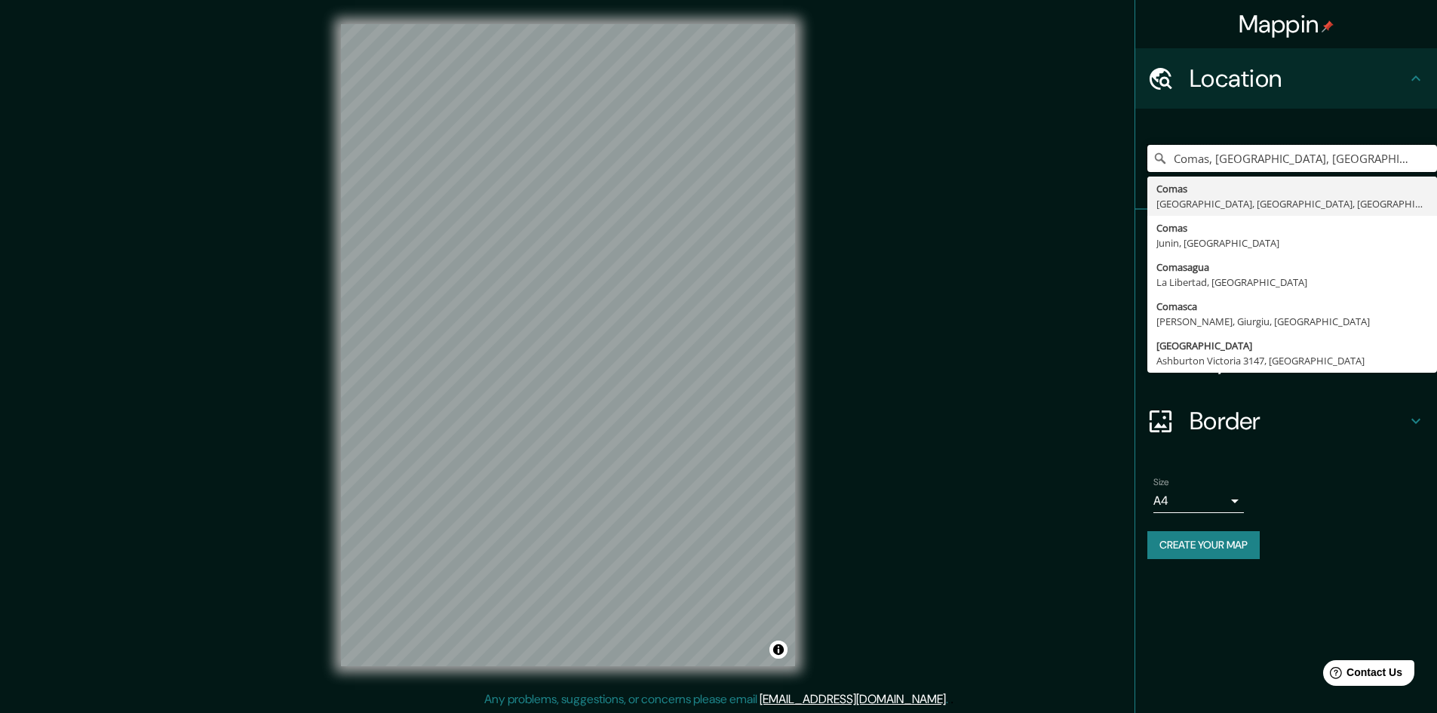 This screenshot has height=713, width=1437. Describe the element at coordinates (1286, 240) in the screenshot. I see `div: Pins` at that location.